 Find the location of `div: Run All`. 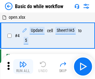

div: Run All is located at coordinates (23, 71).